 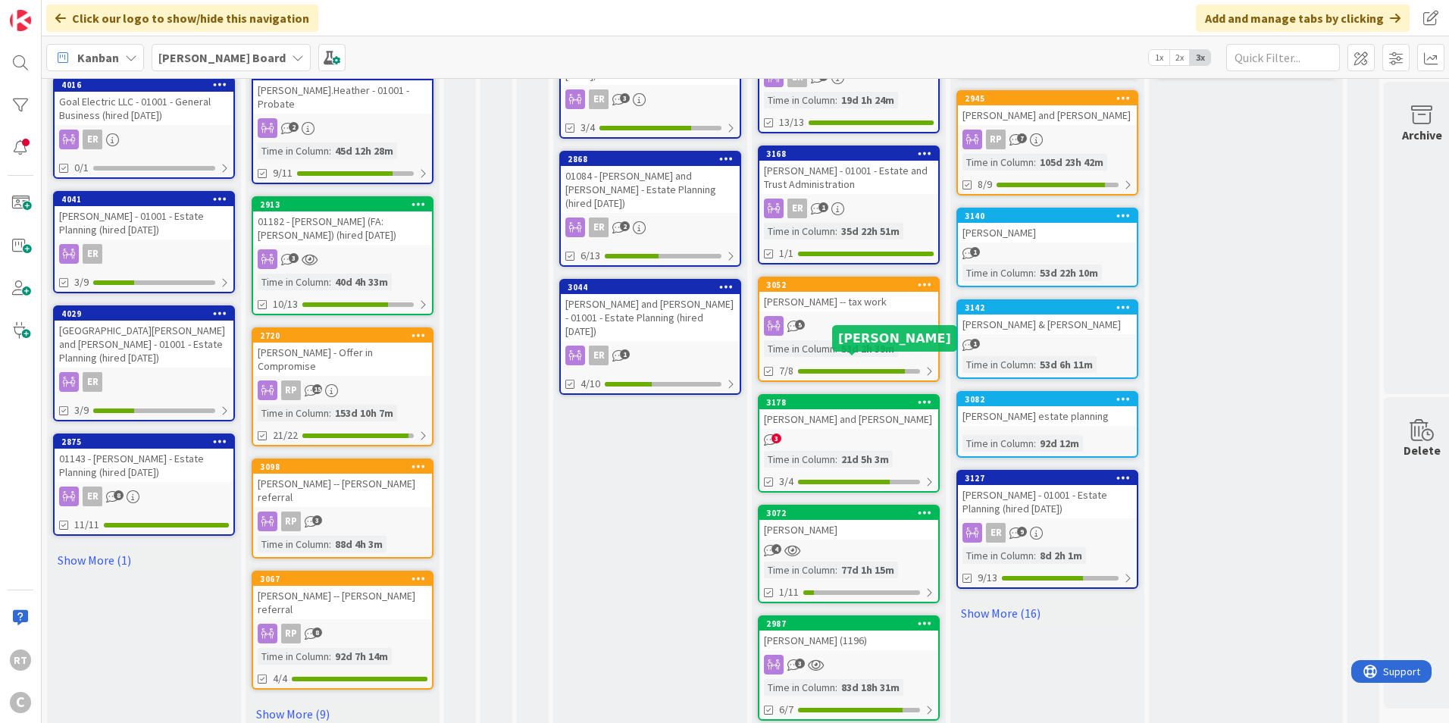 What do you see at coordinates (144, 560) in the screenshot?
I see `a: Show More (1)` at bounding box center [144, 560].